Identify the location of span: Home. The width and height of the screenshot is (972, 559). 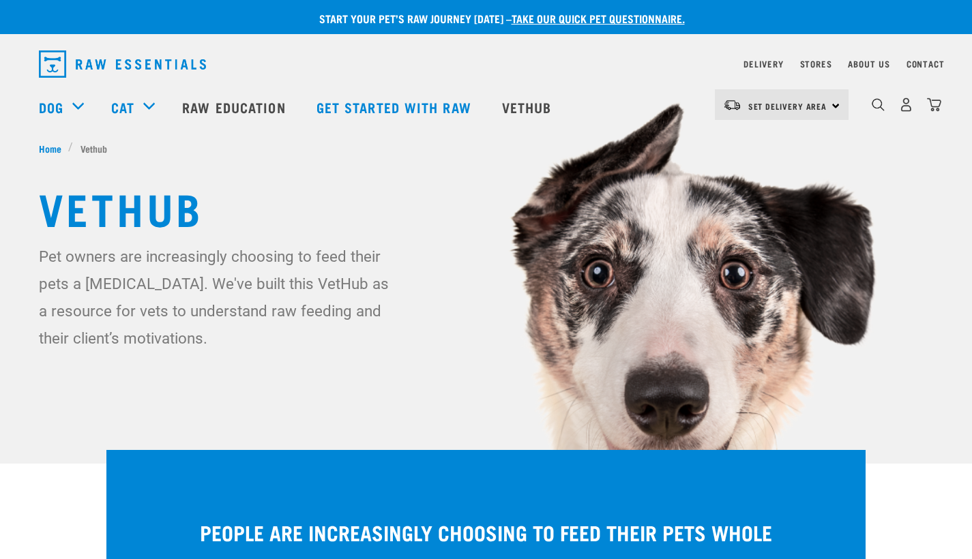
(50, 148).